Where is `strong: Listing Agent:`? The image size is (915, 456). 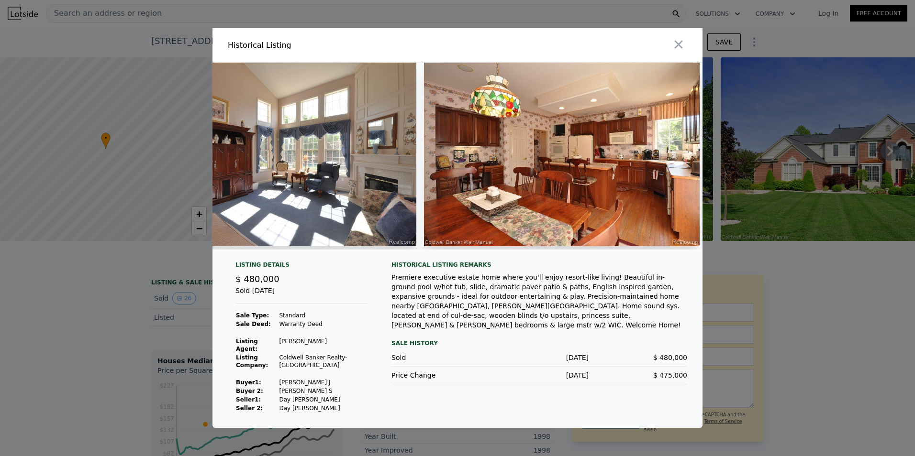
strong: Listing Agent: is located at coordinates (247, 345).